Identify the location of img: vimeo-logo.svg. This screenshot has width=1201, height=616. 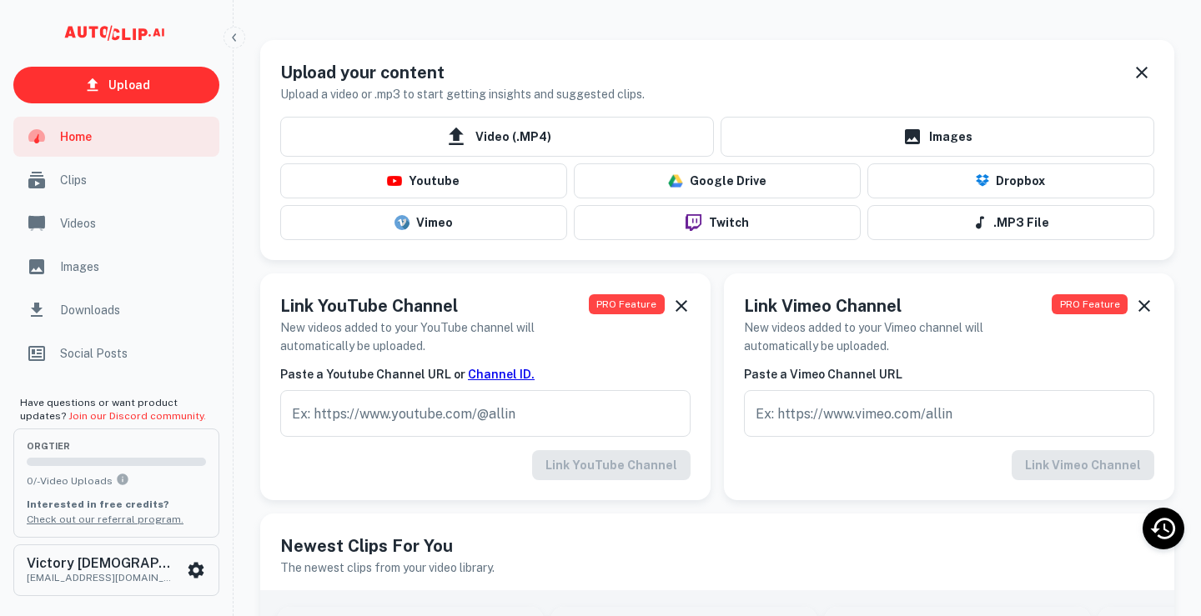
(402, 223).